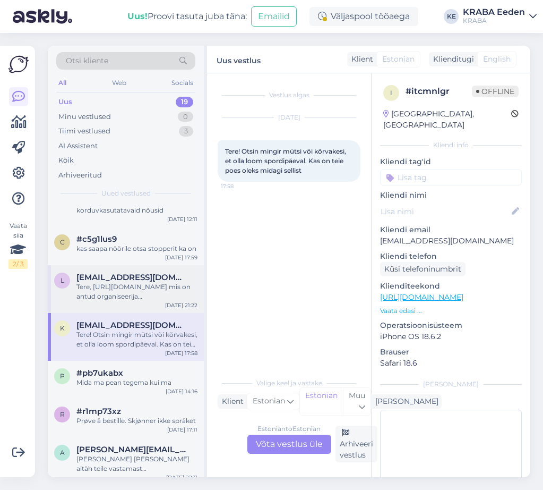 The height and width of the screenshot is (490, 543). I want to click on div: Proovi tasuta juba täna:, so click(187, 16).